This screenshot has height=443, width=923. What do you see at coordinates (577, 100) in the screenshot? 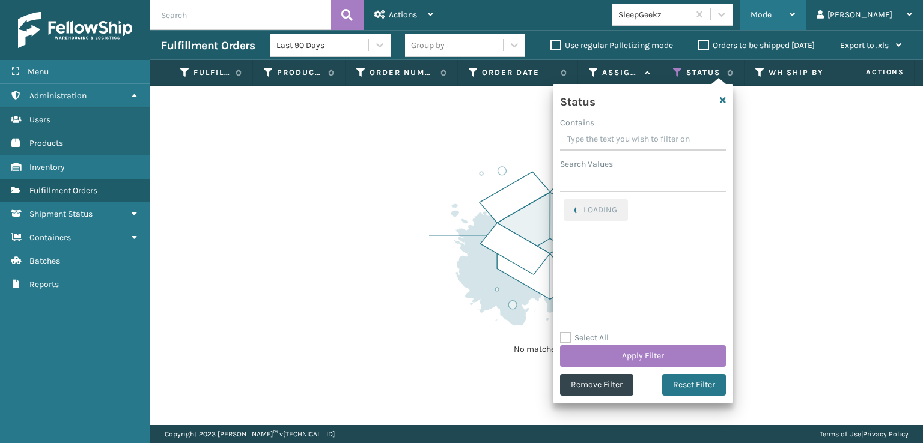
I see `h4: Status` at bounding box center [577, 100].